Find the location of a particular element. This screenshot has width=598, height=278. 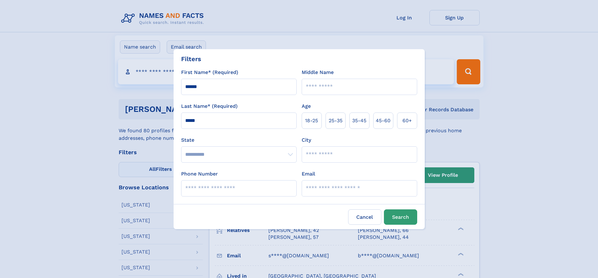

span: 35‑45 is located at coordinates (359, 121).